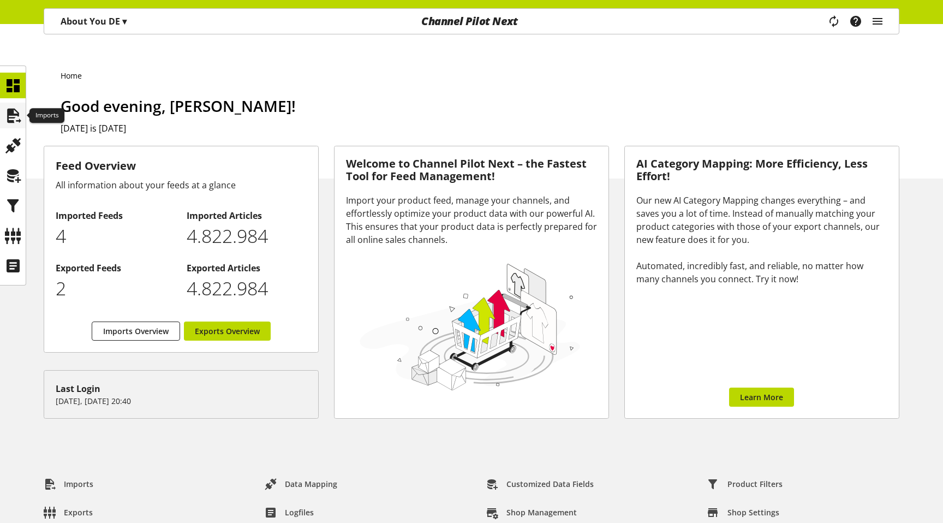  Describe the element at coordinates (289, 512) in the screenshot. I see `a: Logfiles` at that location.